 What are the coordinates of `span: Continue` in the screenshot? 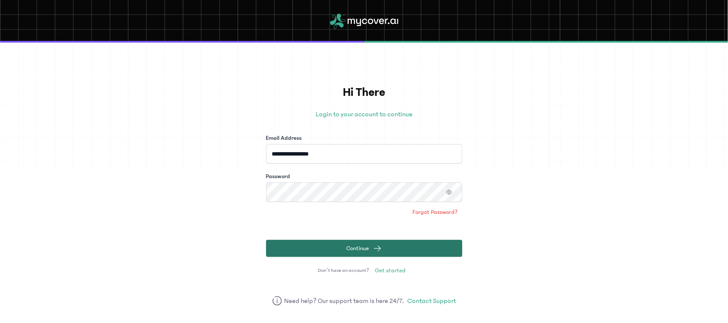 It's located at (357, 249).